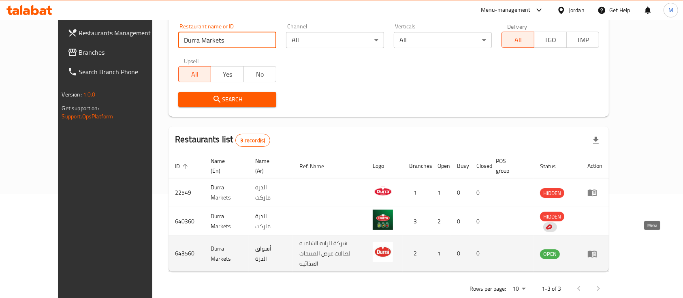 The width and height of the screenshot is (683, 298). Describe the element at coordinates (549, 253) in the screenshot. I see `span: OPEN` at that location.